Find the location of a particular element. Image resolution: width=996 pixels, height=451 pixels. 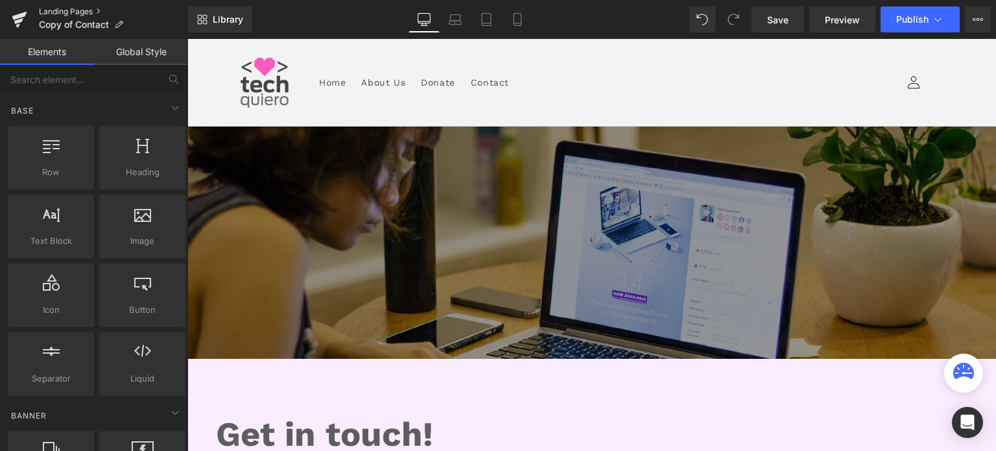

button: Redo is located at coordinates (734, 19).